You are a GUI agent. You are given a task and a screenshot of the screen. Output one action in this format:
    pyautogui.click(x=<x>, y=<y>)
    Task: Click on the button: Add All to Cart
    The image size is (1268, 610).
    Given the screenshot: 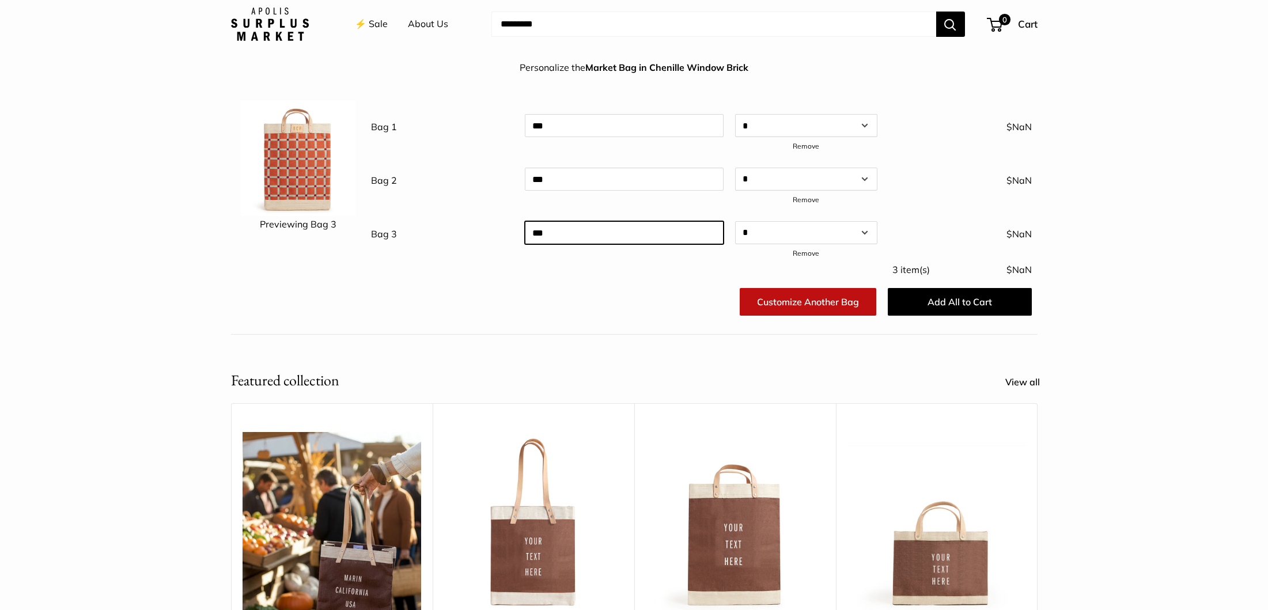 What is the action you would take?
    pyautogui.click(x=959, y=302)
    